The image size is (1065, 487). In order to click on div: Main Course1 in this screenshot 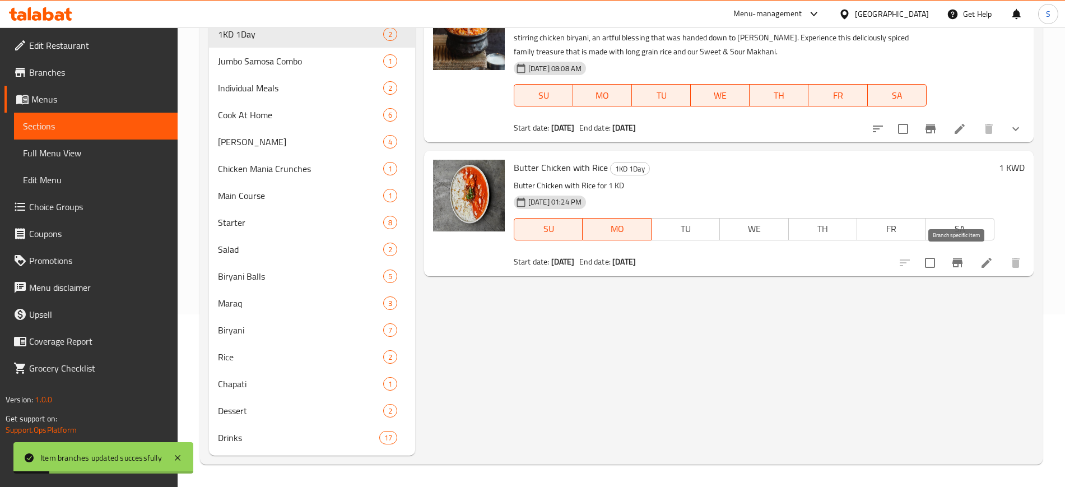, I will do `click(312, 195)`.